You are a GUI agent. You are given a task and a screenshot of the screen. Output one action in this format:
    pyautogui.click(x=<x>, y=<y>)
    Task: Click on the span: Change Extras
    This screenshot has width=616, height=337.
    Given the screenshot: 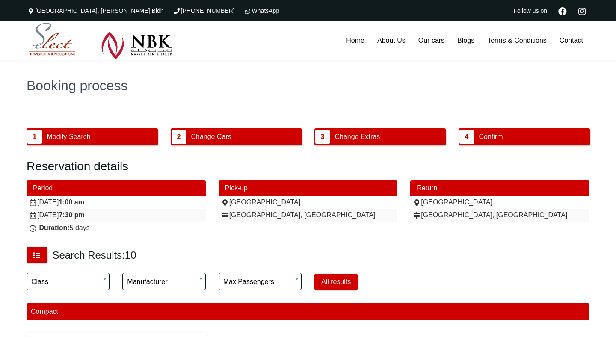 What is the action you would take?
    pyautogui.click(x=357, y=137)
    